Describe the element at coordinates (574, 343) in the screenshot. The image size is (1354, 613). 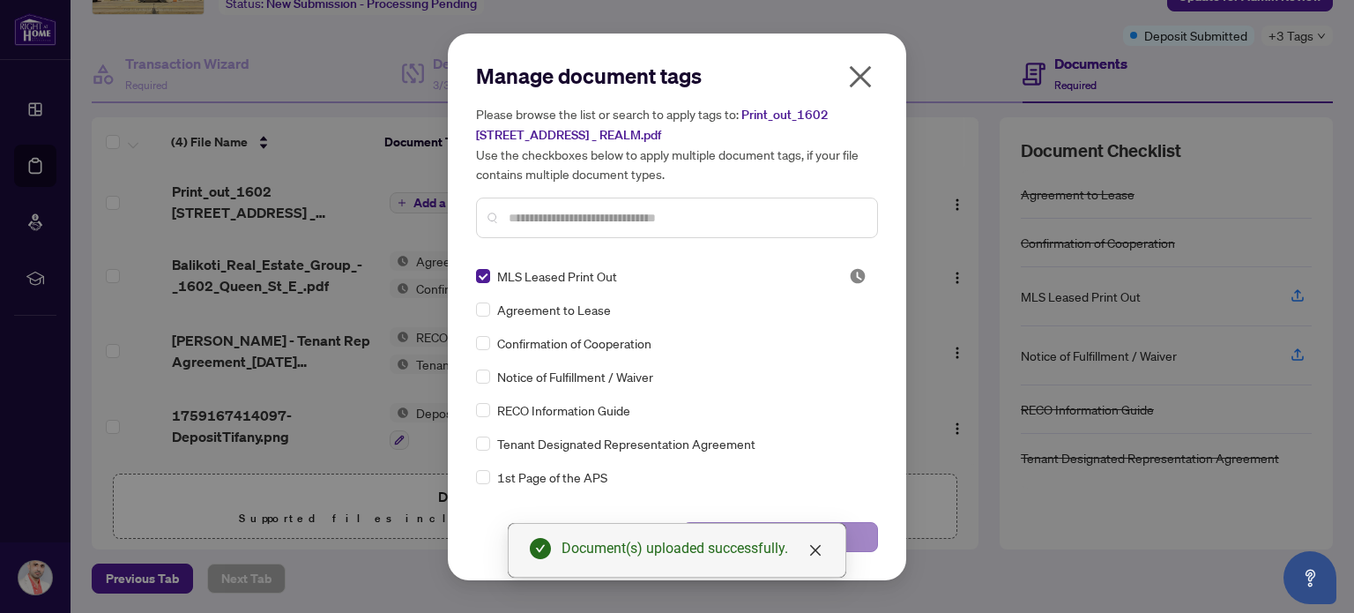
I see `span: Confirmation of Cooperation` at that location.